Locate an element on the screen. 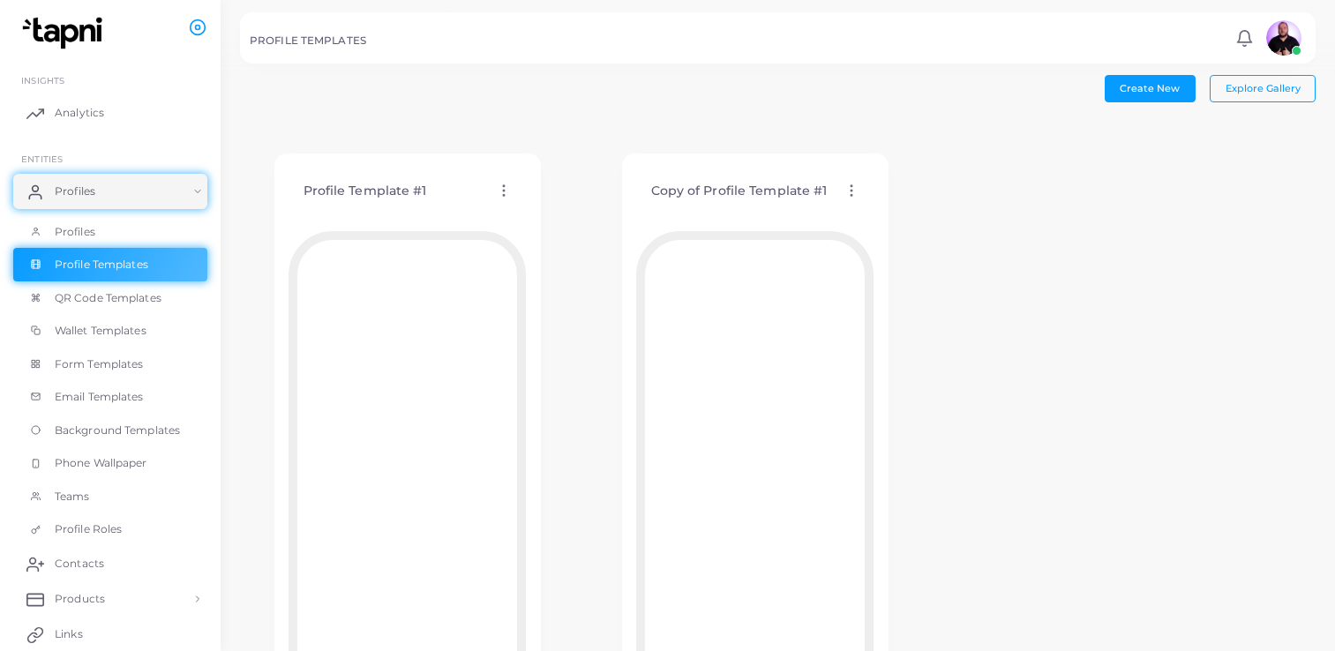  a: Products is located at coordinates (110, 599).